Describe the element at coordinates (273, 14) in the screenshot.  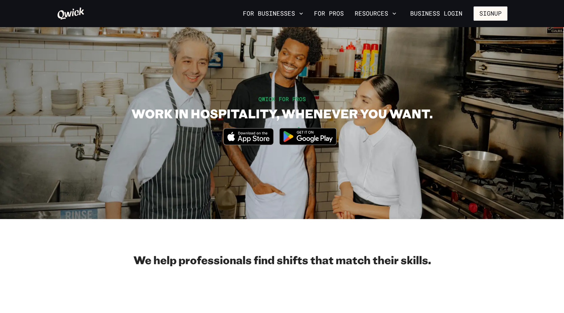
I see `button: For Businesses` at that location.